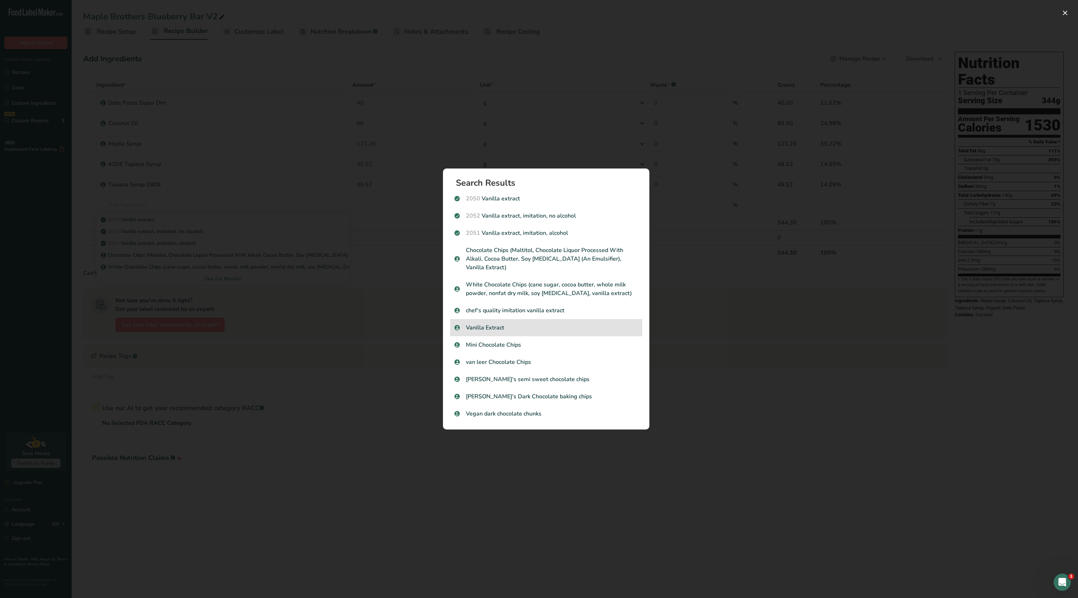 Image resolution: width=1078 pixels, height=598 pixels. Describe the element at coordinates (546, 216) in the screenshot. I see `p: Vanilla extract, imitation, no alcohol` at that location.